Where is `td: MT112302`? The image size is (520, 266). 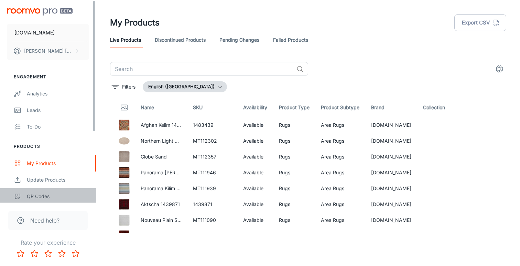
td: MT112302 is located at coordinates (213, 141).